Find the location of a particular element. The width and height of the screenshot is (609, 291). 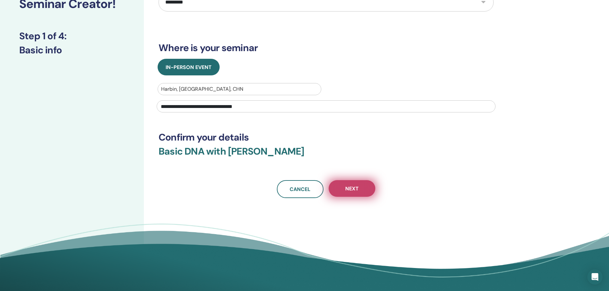

span: Next is located at coordinates (352, 189).